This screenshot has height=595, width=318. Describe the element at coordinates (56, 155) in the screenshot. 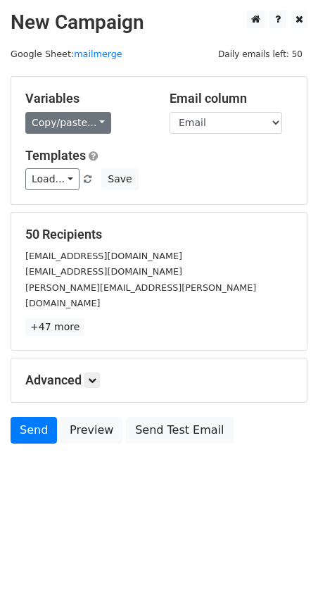

I see `a: Templates` at that location.